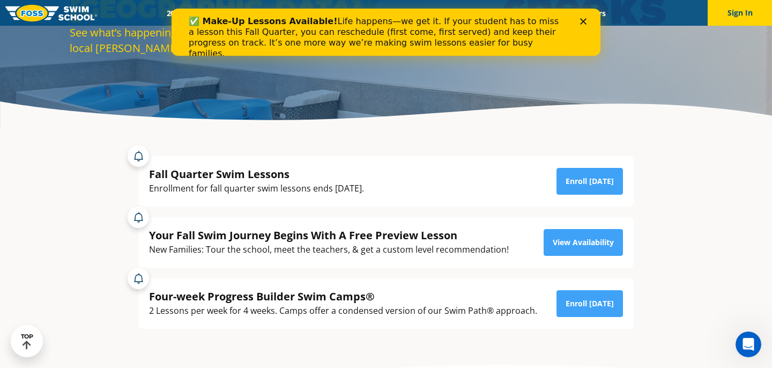  Describe the element at coordinates (414, 13) in the screenshot. I see `div: Close` at that location.